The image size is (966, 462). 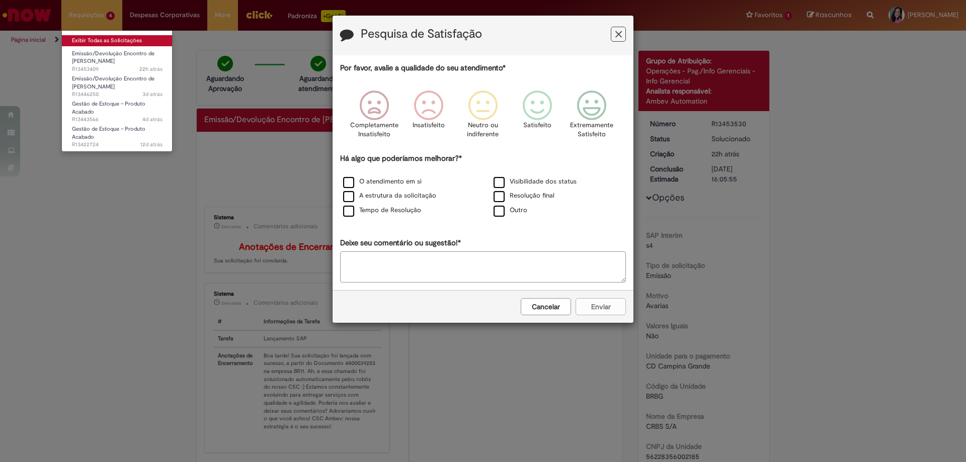 I want to click on time: 25/08/2025 10:57:02, so click(x=152, y=119).